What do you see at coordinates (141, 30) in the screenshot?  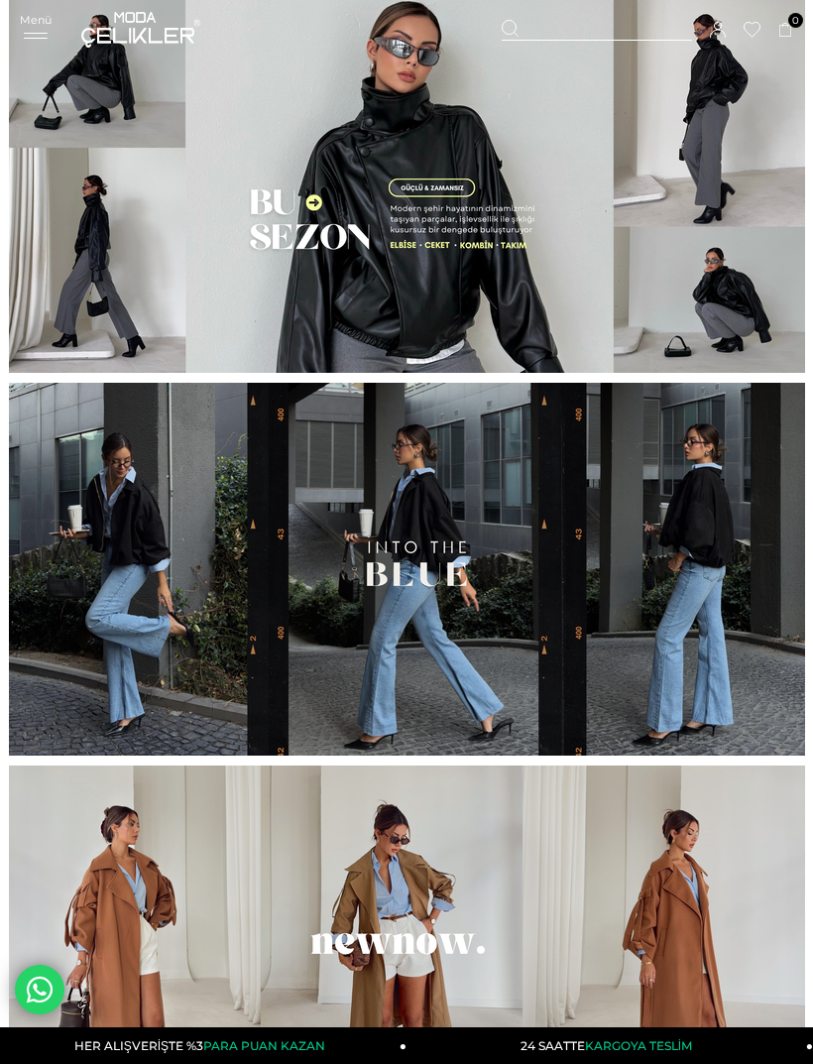 I see `img: logo` at bounding box center [141, 30].